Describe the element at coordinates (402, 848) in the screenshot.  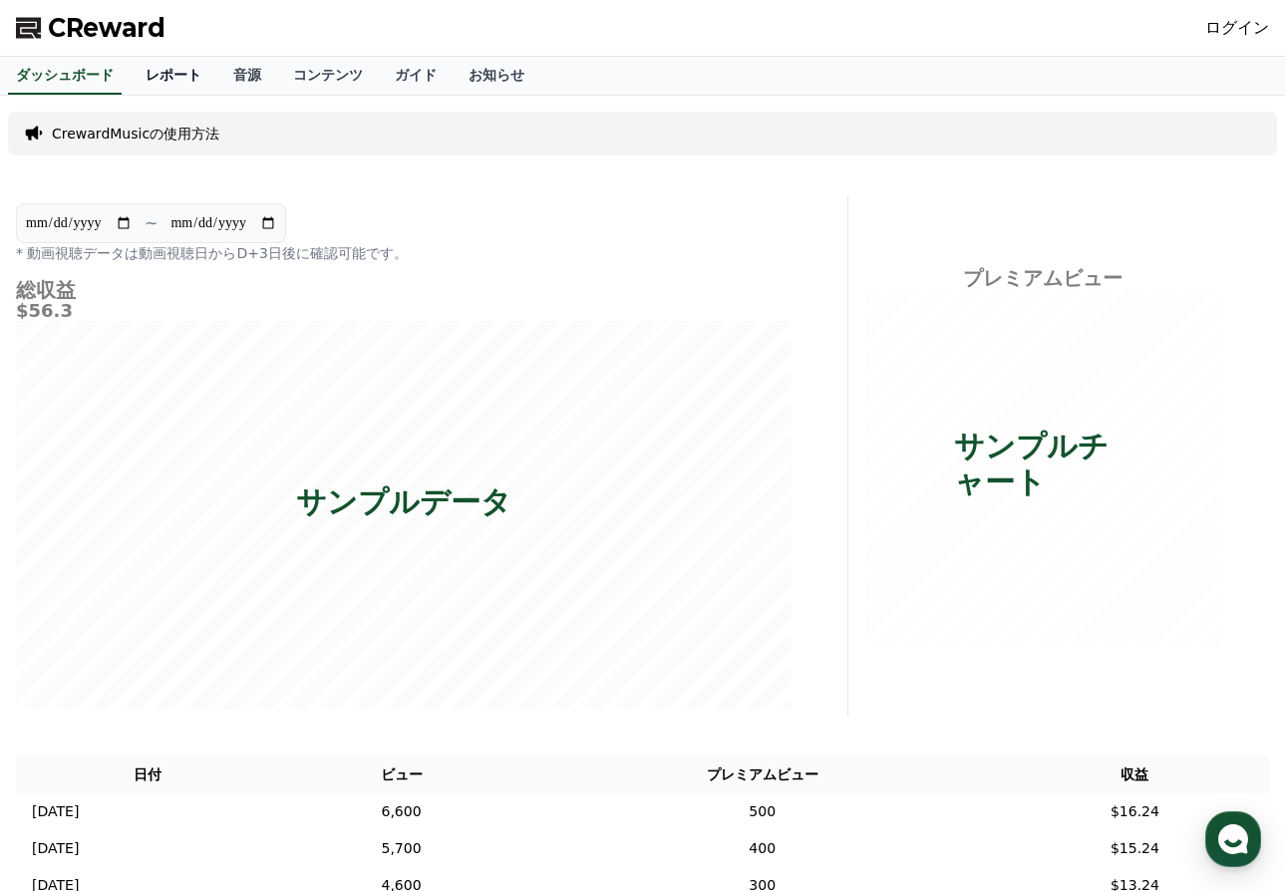
I see `td: 5,700` at that location.